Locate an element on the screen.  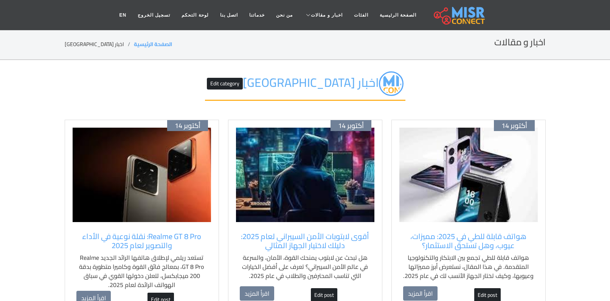
a: الفئات is located at coordinates (361, 15).